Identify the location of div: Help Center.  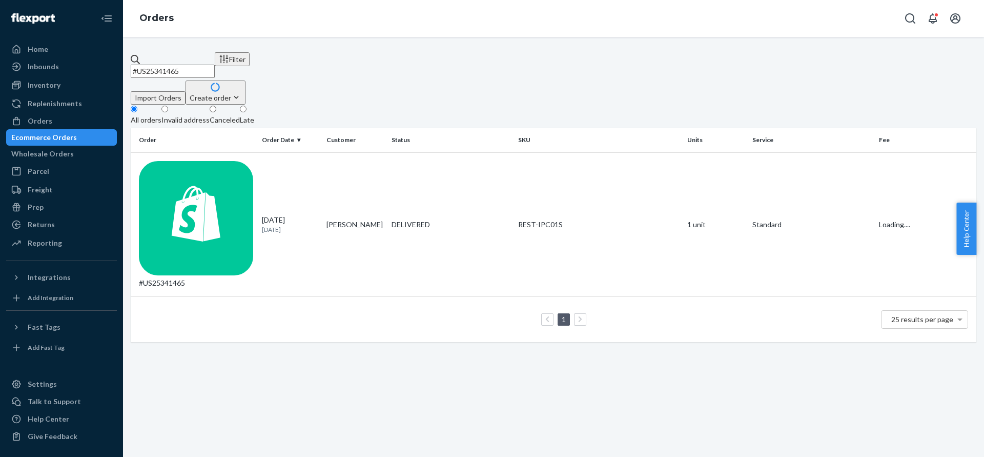
(48, 419).